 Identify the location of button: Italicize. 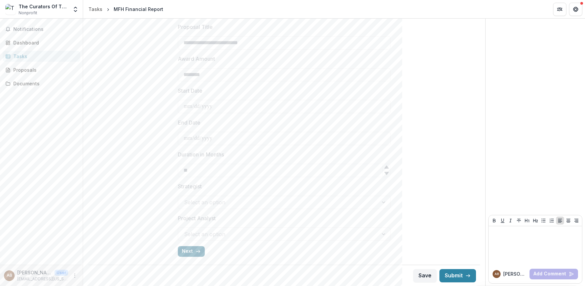
(510, 221).